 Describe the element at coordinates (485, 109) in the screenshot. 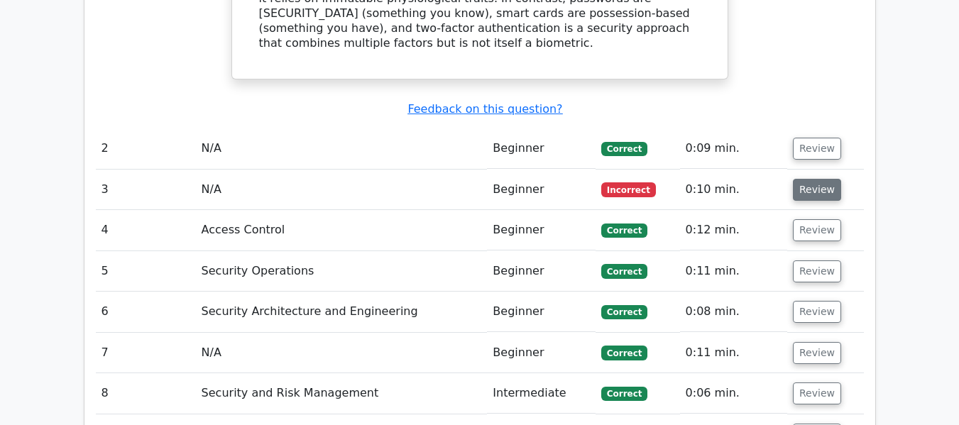

I see `a: Feedback on this question?` at that location.